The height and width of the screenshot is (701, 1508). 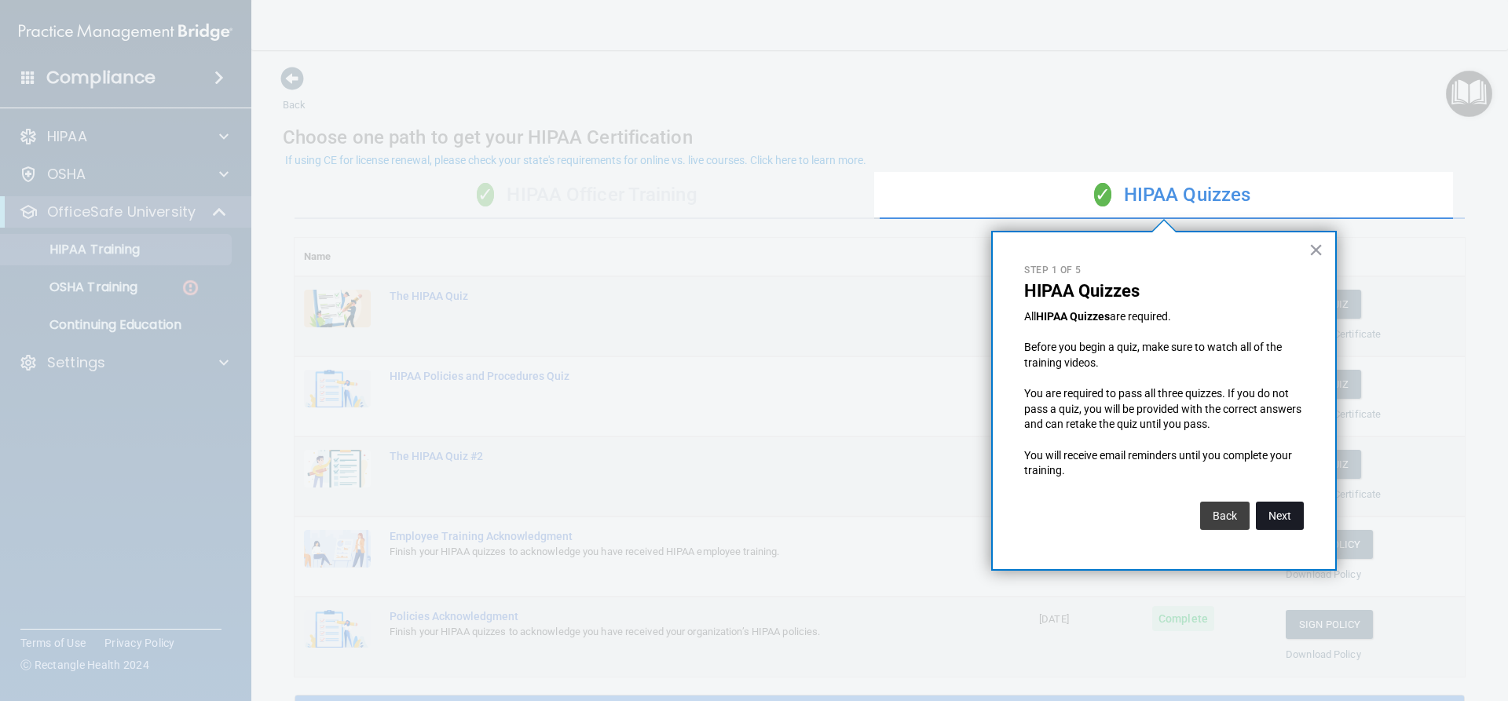 I want to click on button: Next, so click(x=1279, y=516).